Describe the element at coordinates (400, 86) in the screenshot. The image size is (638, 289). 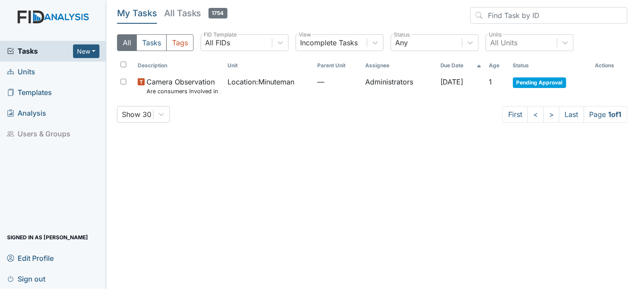
I see `td: Administrators` at that location.